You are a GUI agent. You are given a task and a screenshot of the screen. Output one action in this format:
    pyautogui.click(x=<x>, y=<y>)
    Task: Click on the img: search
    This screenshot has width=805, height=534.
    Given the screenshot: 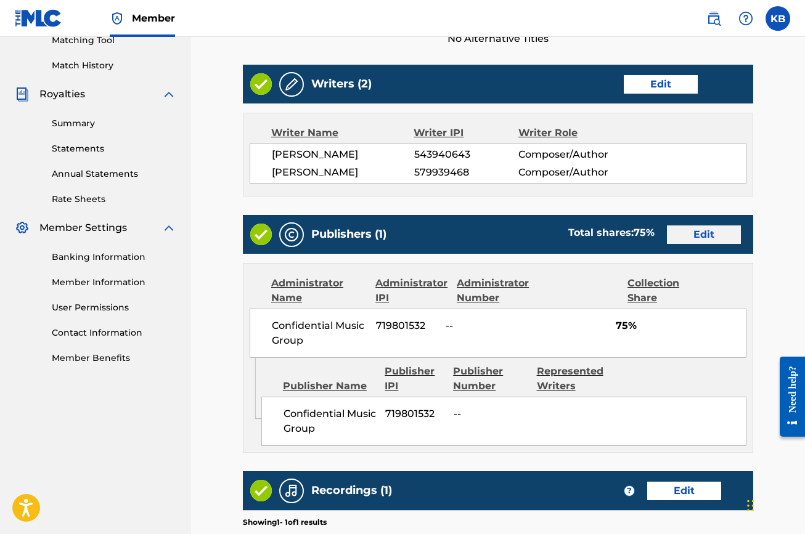 What is the action you would take?
    pyautogui.click(x=714, y=18)
    